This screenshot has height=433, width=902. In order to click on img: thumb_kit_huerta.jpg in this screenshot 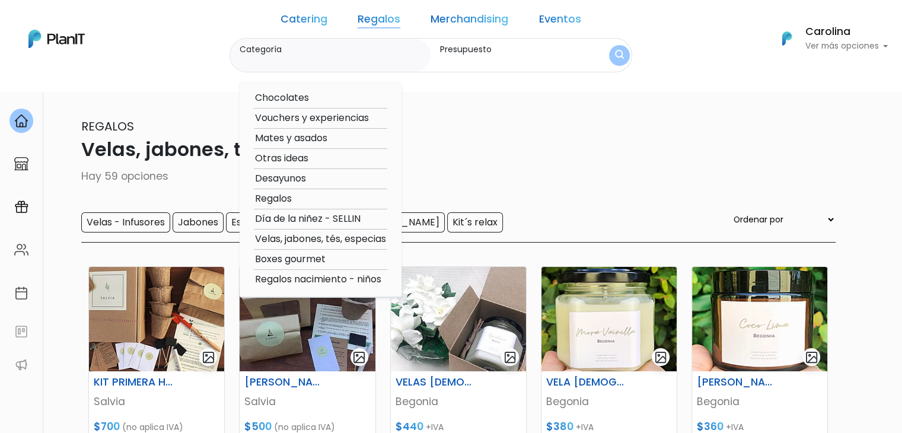, I will do `click(157, 319)`.